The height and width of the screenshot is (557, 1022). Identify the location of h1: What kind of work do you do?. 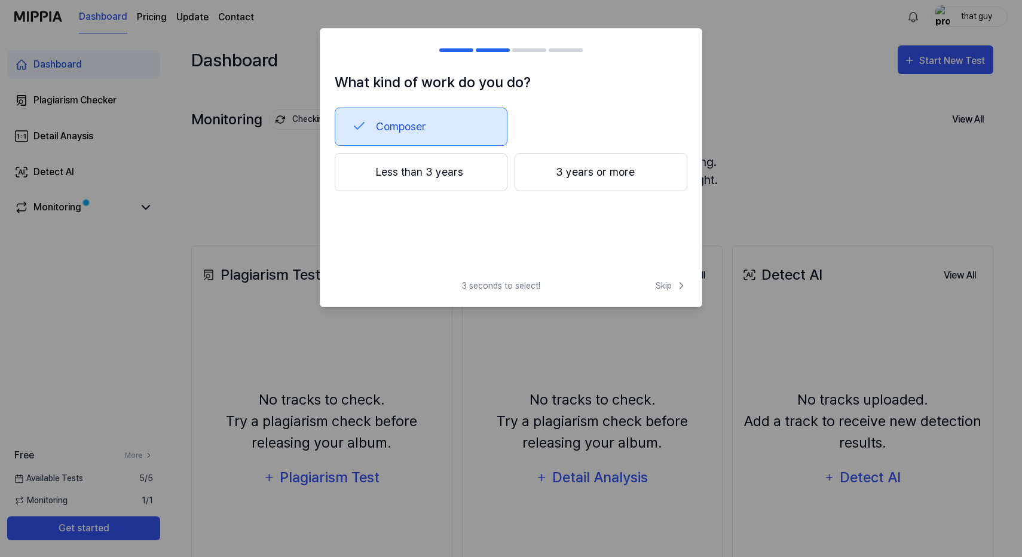
(511, 82).